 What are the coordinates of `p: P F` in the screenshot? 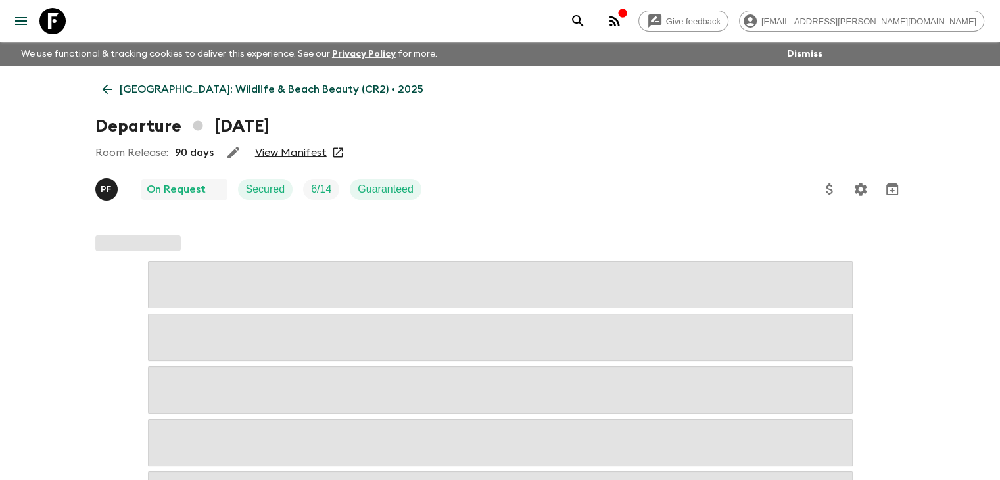 It's located at (106, 189).